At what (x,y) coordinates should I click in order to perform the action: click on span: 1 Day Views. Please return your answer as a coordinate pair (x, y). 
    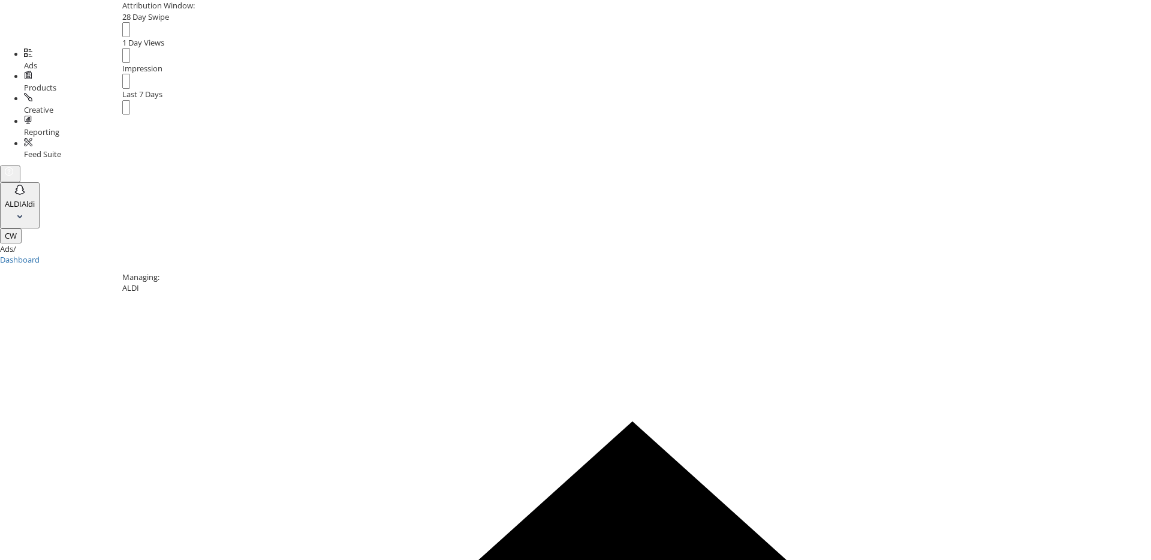
    Looking at the image, I should click on (143, 43).